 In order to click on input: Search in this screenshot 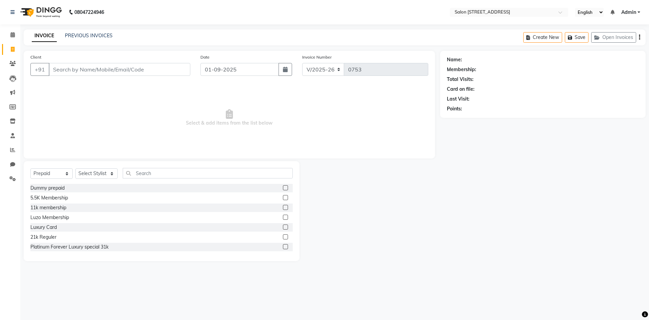, I will do `click(208, 173)`.